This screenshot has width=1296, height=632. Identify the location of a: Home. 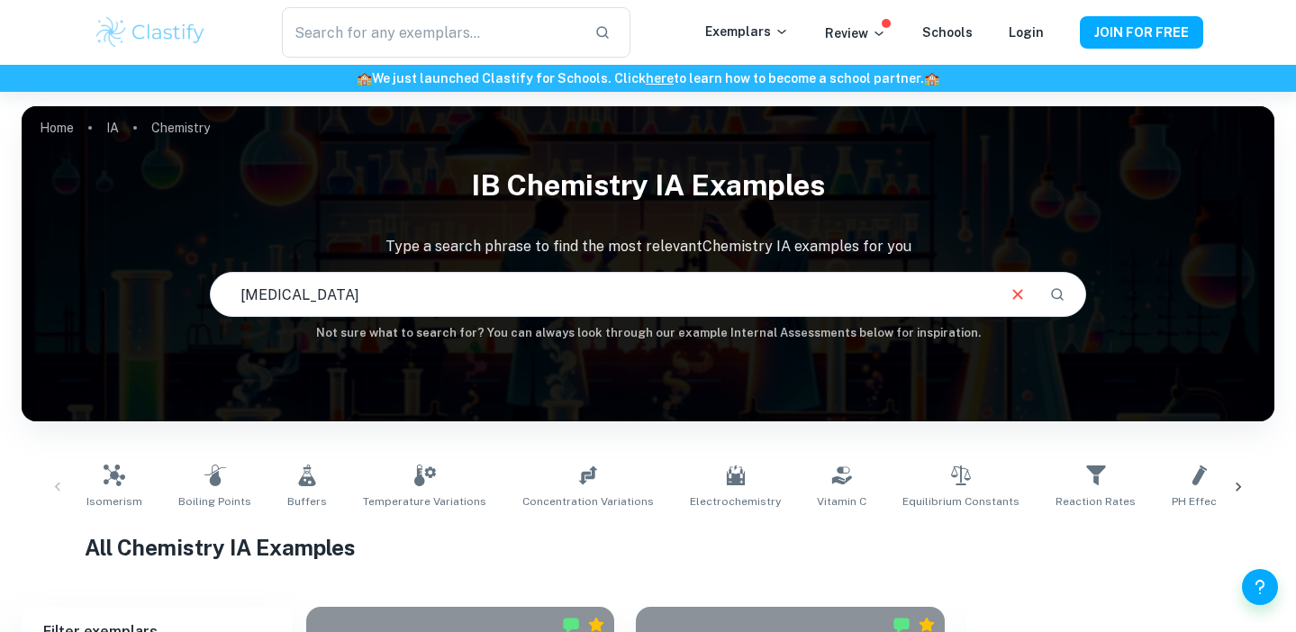
(57, 128).